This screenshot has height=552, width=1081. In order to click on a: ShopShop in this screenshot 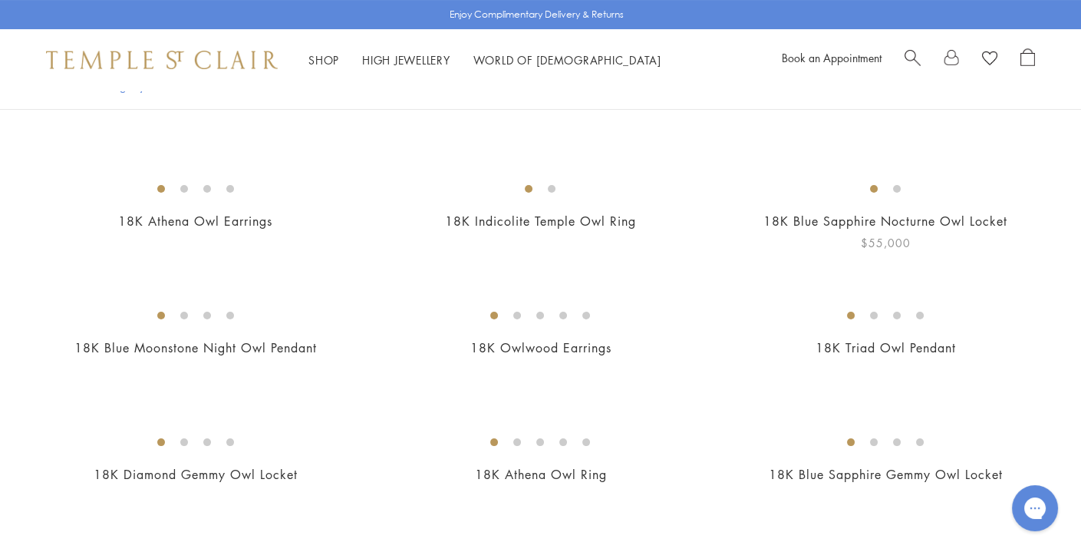, I will do `click(324, 60)`.